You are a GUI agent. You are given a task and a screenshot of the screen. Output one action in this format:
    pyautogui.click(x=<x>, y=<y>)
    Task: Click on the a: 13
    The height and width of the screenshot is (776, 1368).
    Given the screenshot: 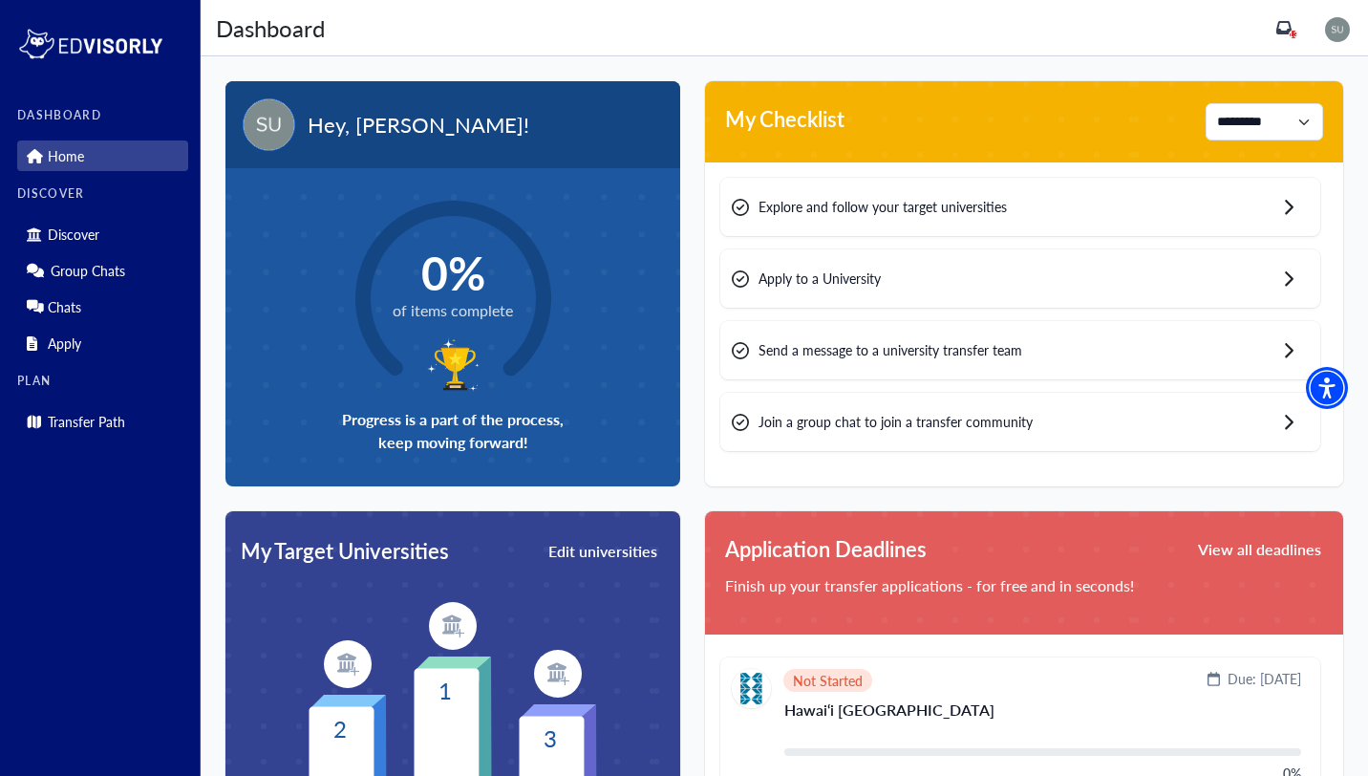 What is the action you would take?
    pyautogui.click(x=1284, y=28)
    